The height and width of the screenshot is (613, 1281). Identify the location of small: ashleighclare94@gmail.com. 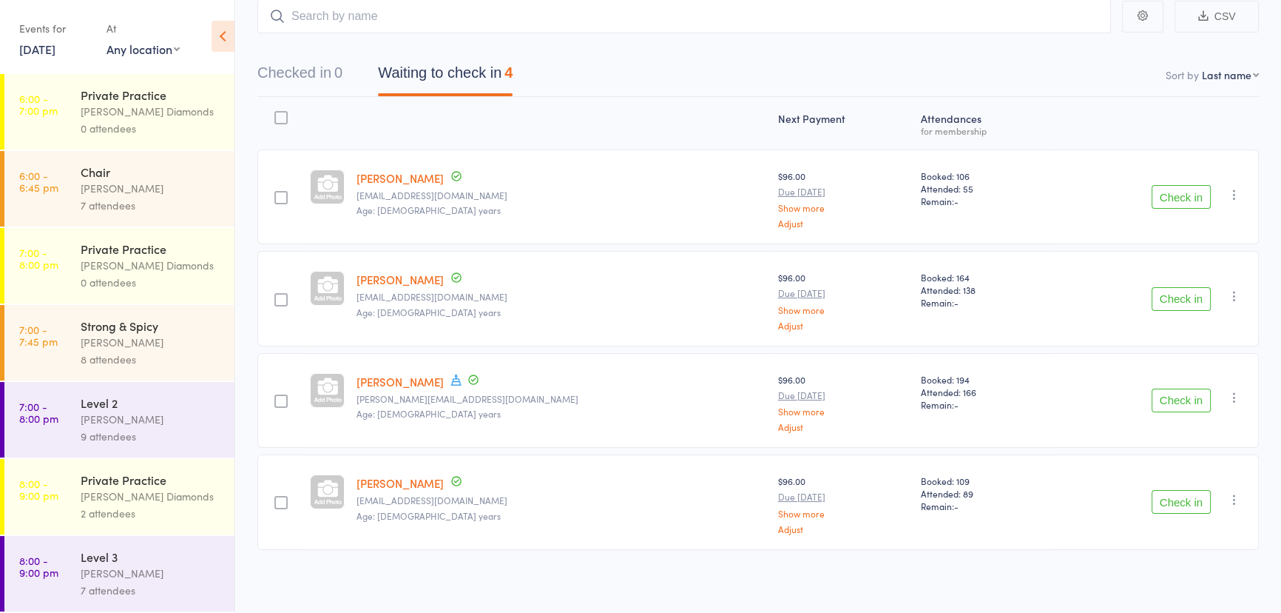
(561, 195).